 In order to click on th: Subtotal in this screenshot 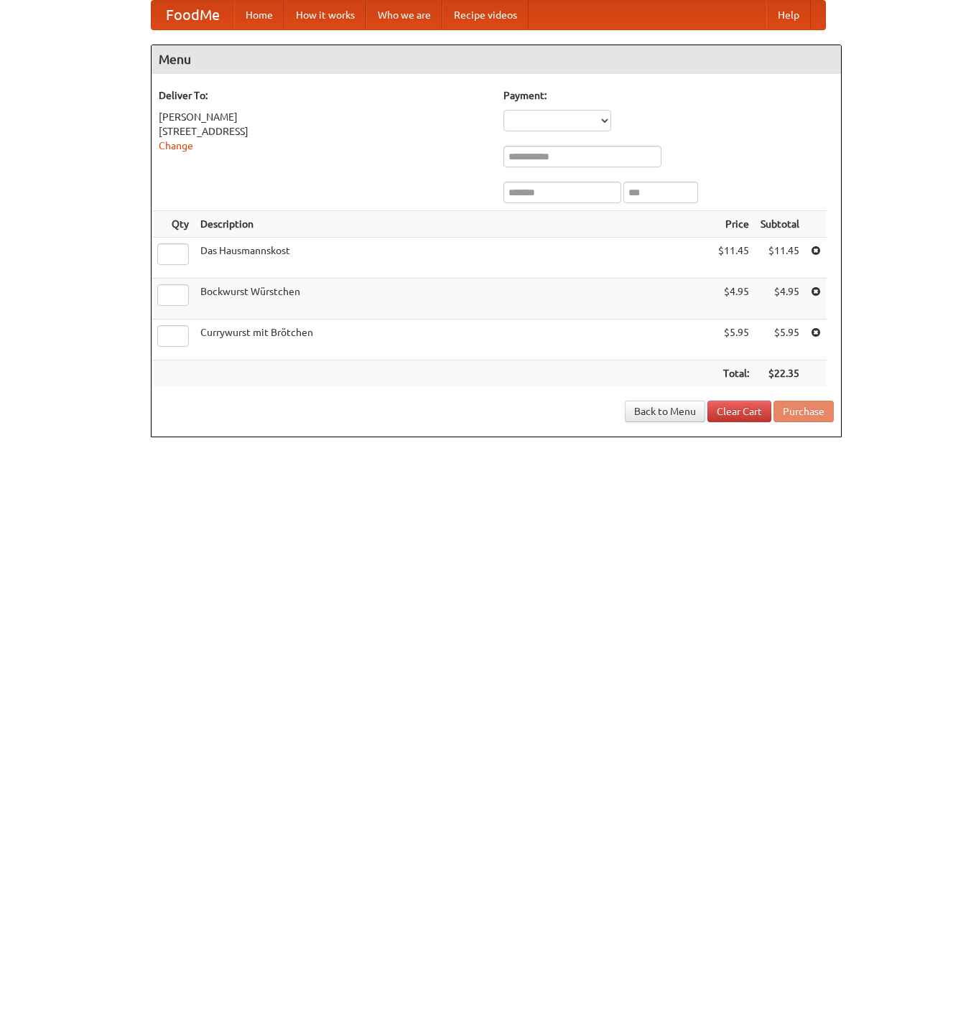, I will do `click(780, 224)`.